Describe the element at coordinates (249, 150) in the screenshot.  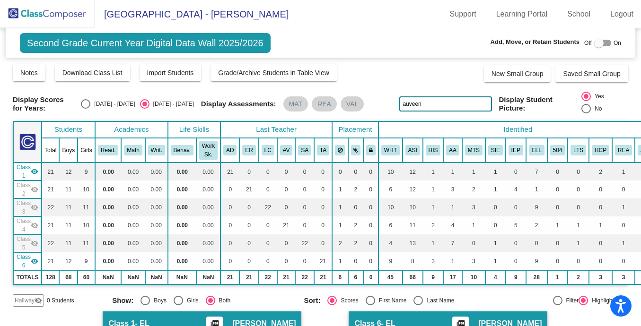
I see `button: ER` at that location.